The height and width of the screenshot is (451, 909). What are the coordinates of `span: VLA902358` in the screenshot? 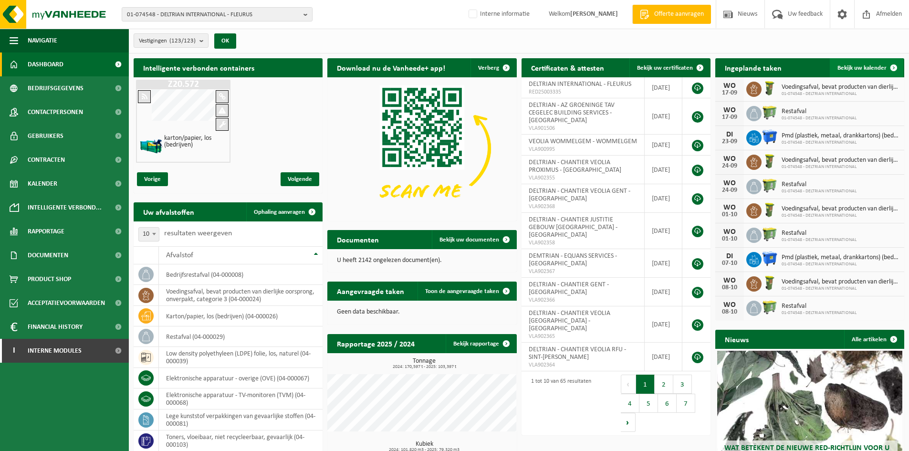 It's located at (583, 243).